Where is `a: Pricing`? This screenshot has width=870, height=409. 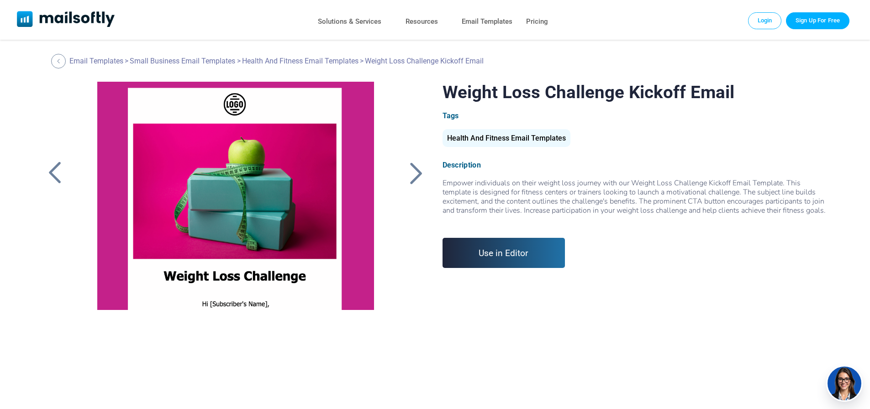 a: Pricing is located at coordinates (537, 21).